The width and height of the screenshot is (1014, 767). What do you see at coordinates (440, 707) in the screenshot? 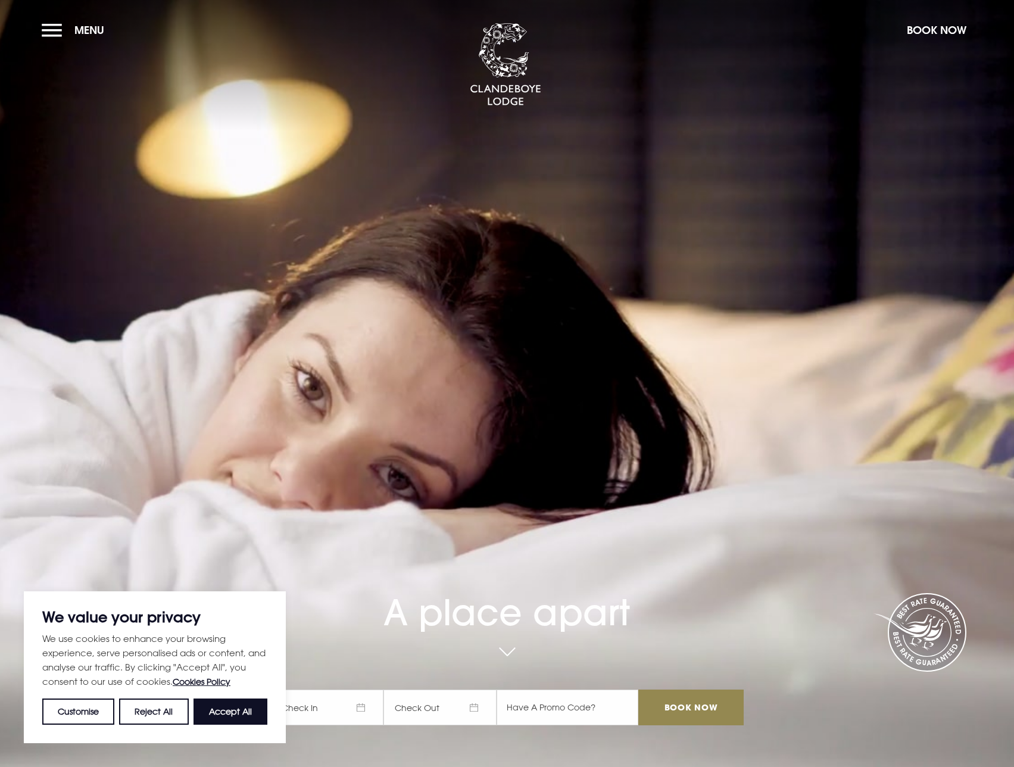
I see `span: Check Out` at bounding box center [440, 707].